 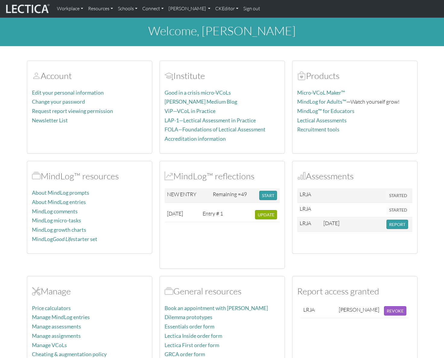 What do you see at coordinates (215, 129) in the screenshot?
I see `a: FOLA—Foundations of Lectical Assessment` at bounding box center [215, 129].